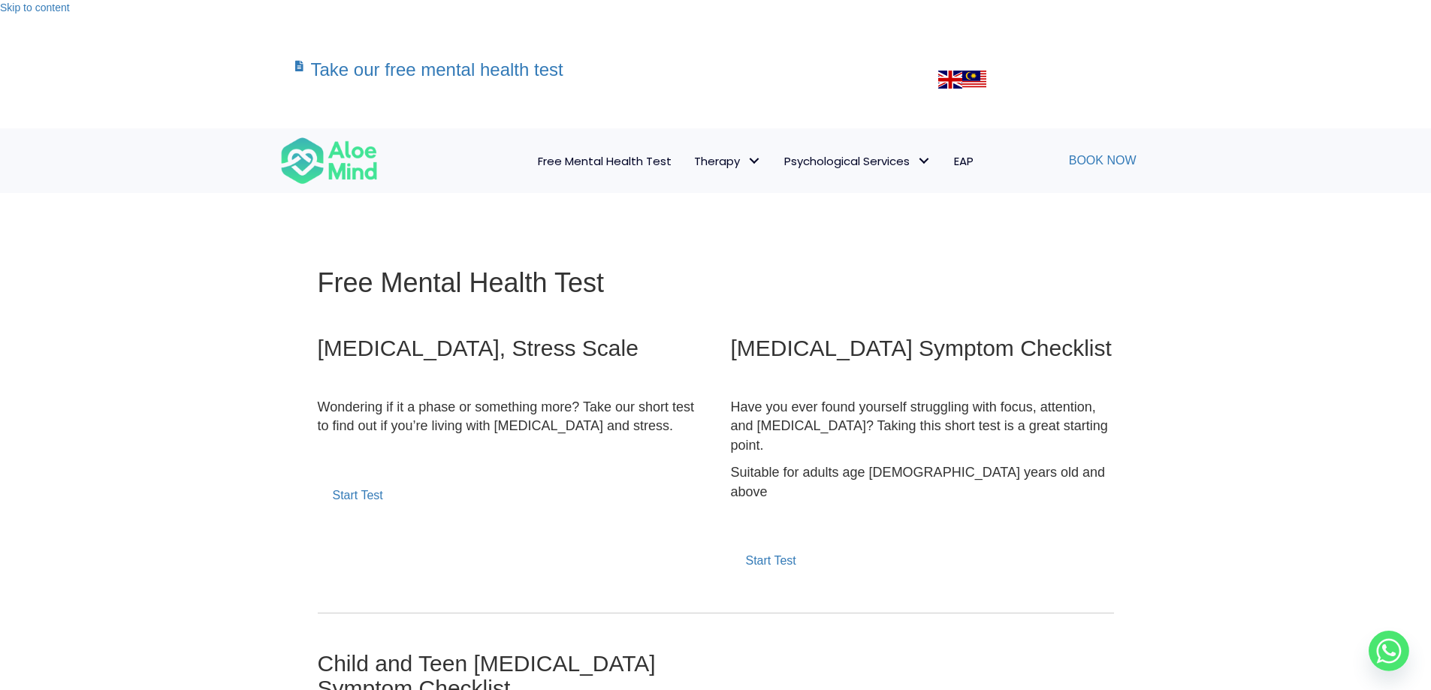 This screenshot has width=1431, height=690. Describe the element at coordinates (964, 161) in the screenshot. I see `span: EAP` at that location.